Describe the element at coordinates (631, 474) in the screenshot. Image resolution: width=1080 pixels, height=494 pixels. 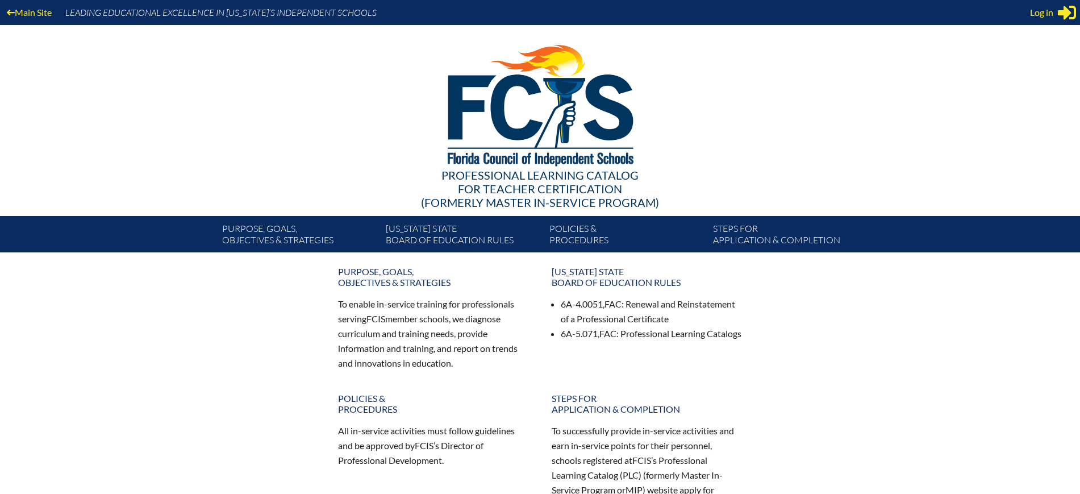
I see `span: PLC` at that location.